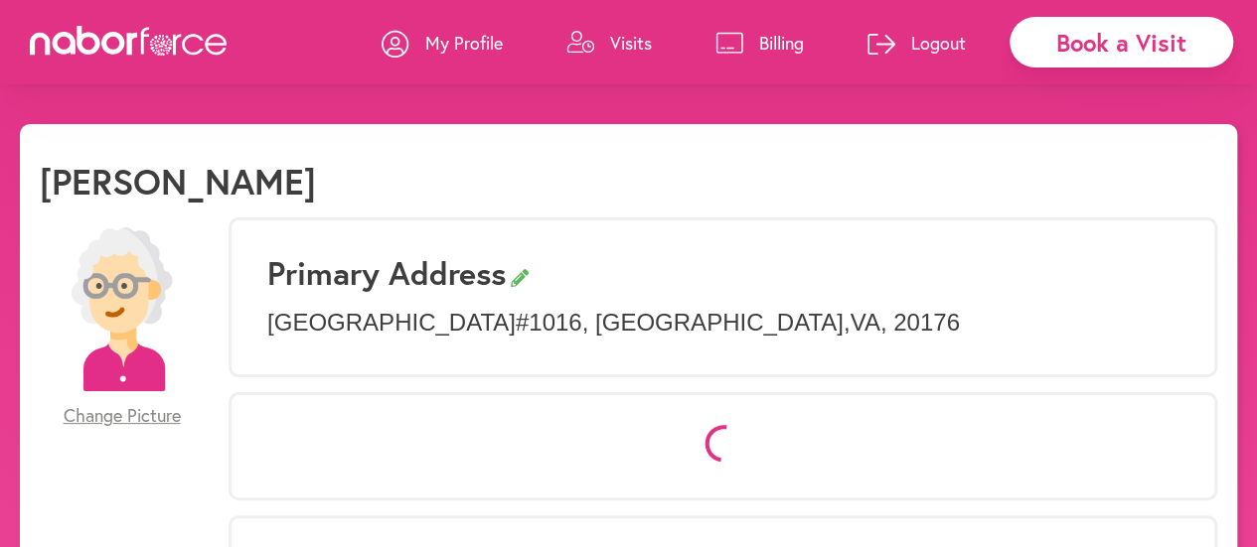 Image resolution: width=1257 pixels, height=547 pixels. I want to click on a: Billing, so click(759, 43).